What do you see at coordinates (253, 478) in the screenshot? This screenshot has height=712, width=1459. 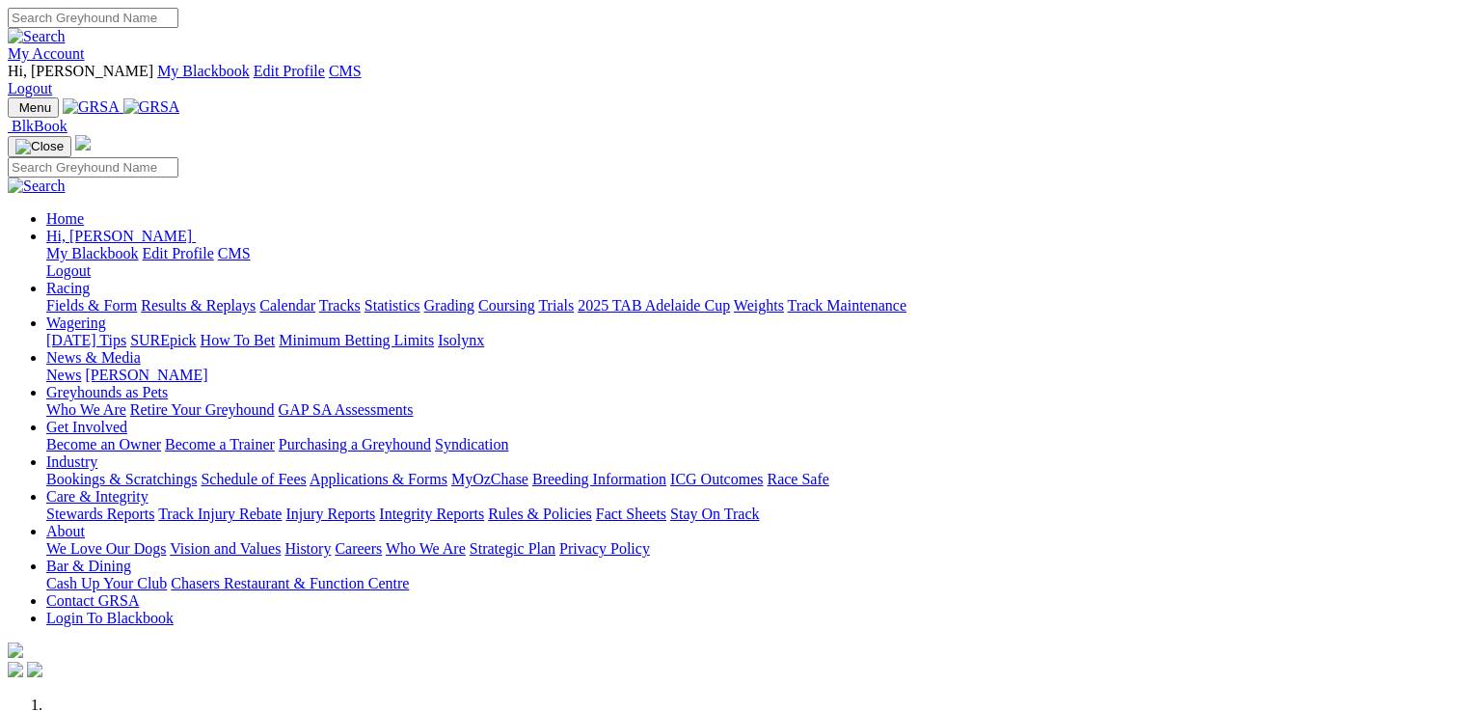 I see `a: Schedule of Fees` at bounding box center [253, 478].